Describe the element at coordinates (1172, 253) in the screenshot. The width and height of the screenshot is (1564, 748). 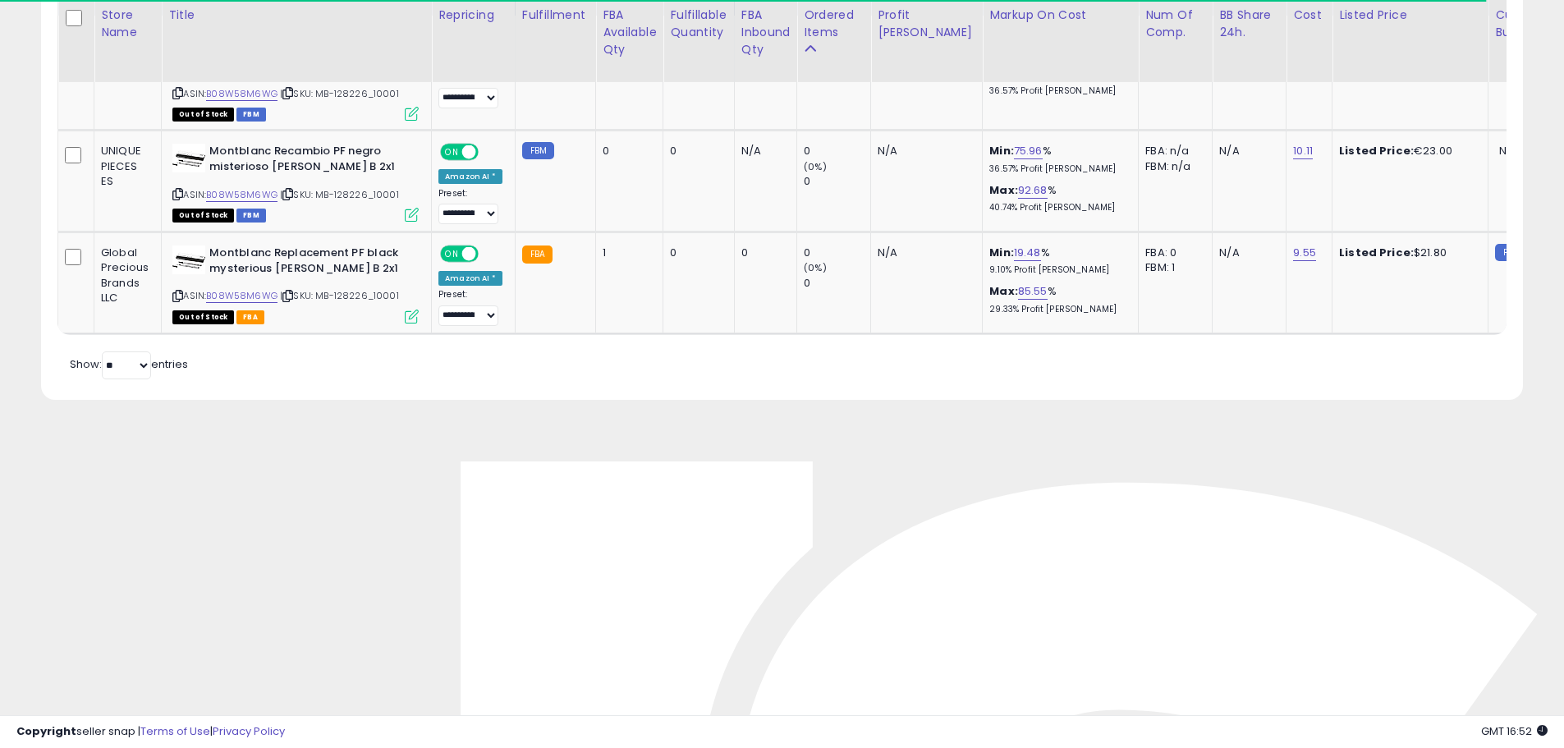
I see `div: FBA: 0` at that location.